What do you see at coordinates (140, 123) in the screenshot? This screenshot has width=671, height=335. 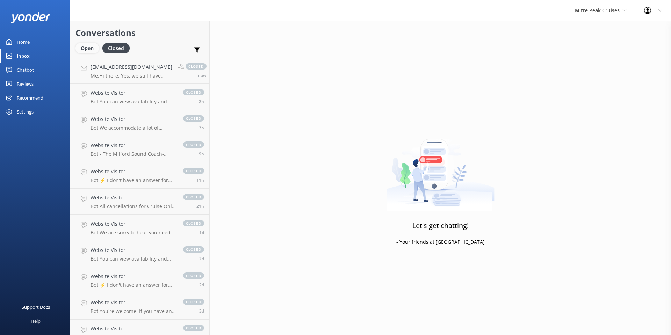 I see `a: Website VisitorBot:We accommodate a lot of groups on cruises and packaged experiences and may be ...` at bounding box center [140, 123].